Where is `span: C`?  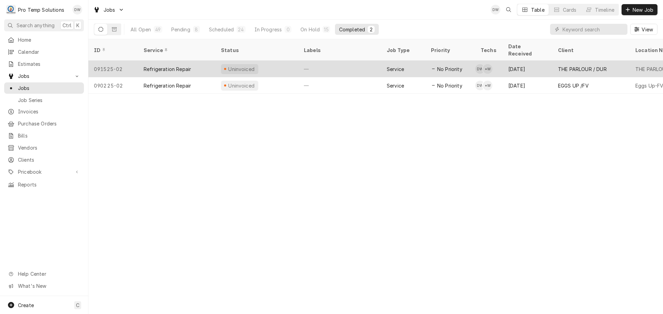
span: C is located at coordinates (78, 305).